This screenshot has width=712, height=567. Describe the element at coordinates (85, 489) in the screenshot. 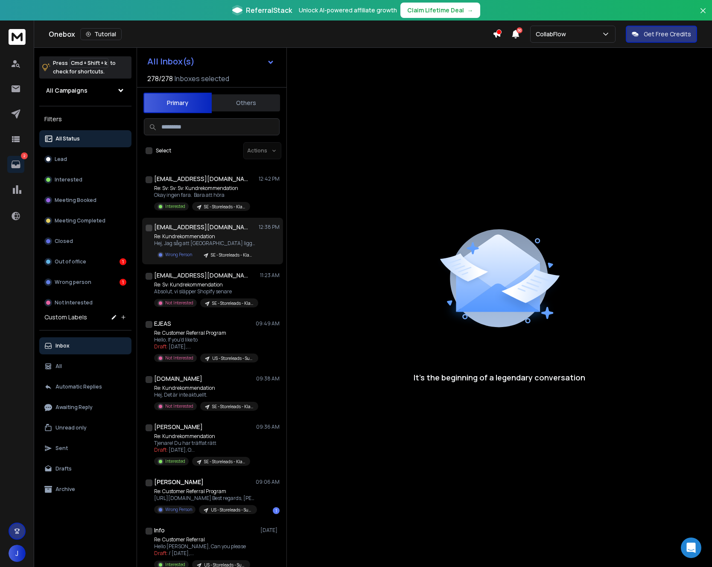

I see `button: Archive` at that location.